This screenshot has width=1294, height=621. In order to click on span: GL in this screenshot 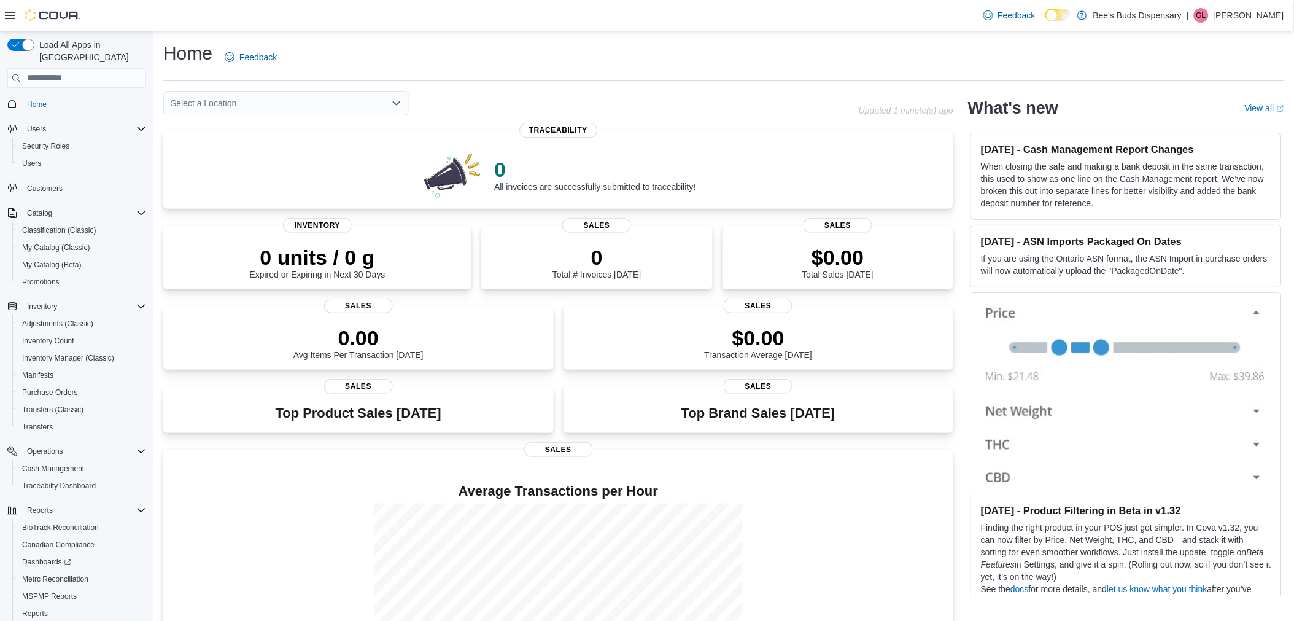, I will do `click(1201, 15)`.